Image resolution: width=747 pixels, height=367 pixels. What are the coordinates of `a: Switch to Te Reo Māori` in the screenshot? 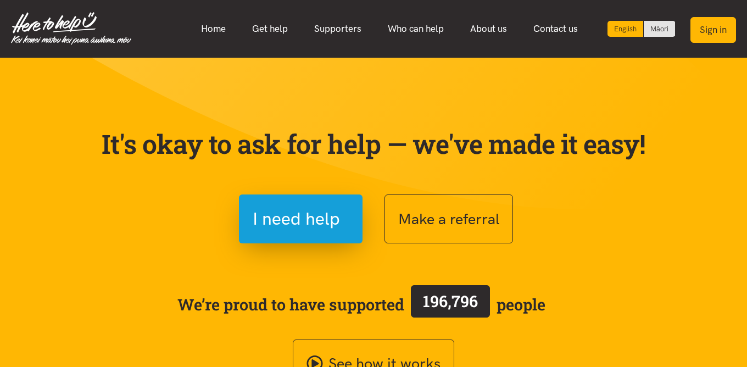 It's located at (659, 29).